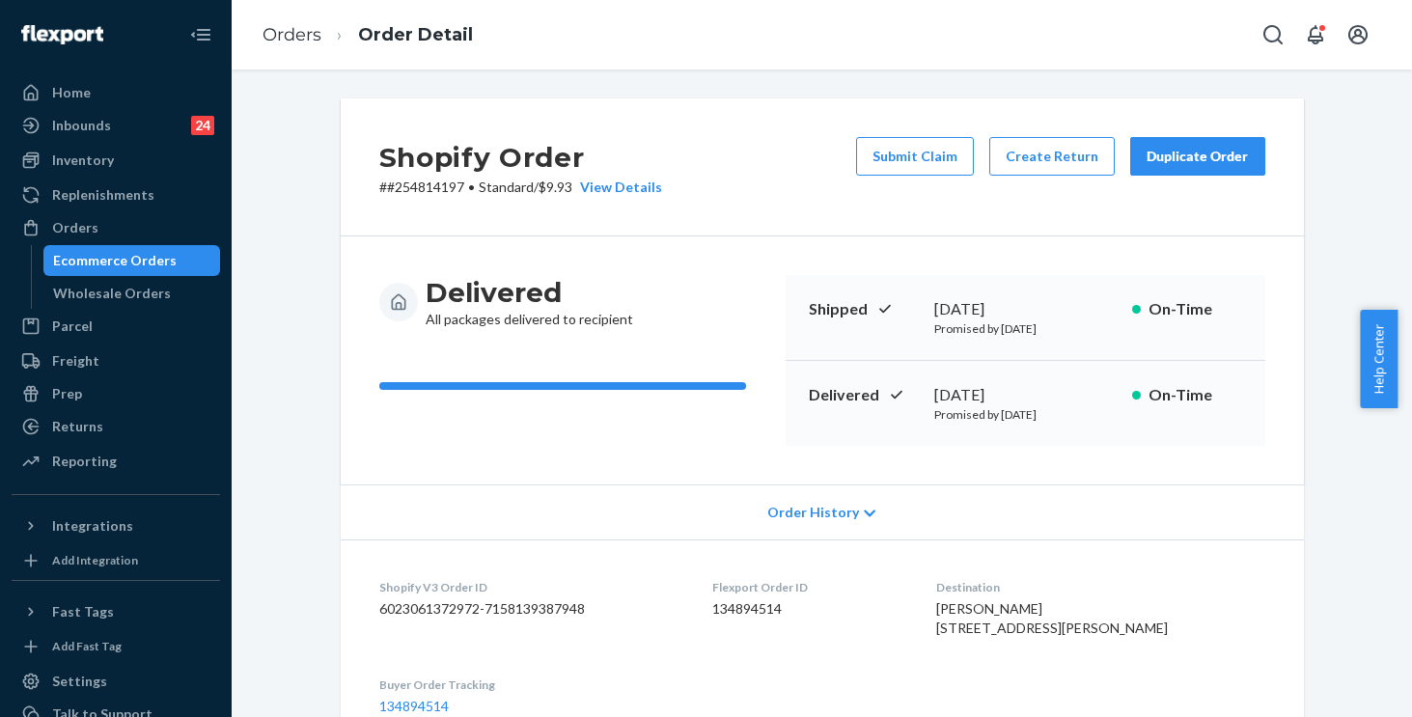 The image size is (1412, 717). Describe the element at coordinates (116, 526) in the screenshot. I see `button: Integrations` at that location.